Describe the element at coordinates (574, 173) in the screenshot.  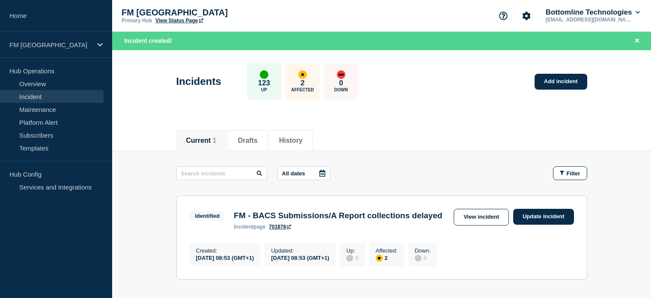
I see `span: Filter` at that location.